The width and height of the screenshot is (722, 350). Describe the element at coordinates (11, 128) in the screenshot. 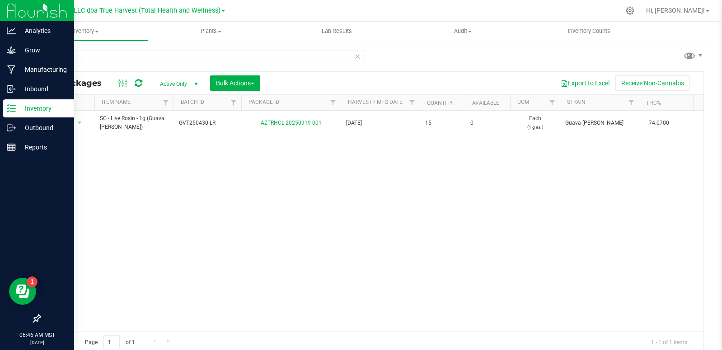

I see `inline-svg: Outbound` at that location.